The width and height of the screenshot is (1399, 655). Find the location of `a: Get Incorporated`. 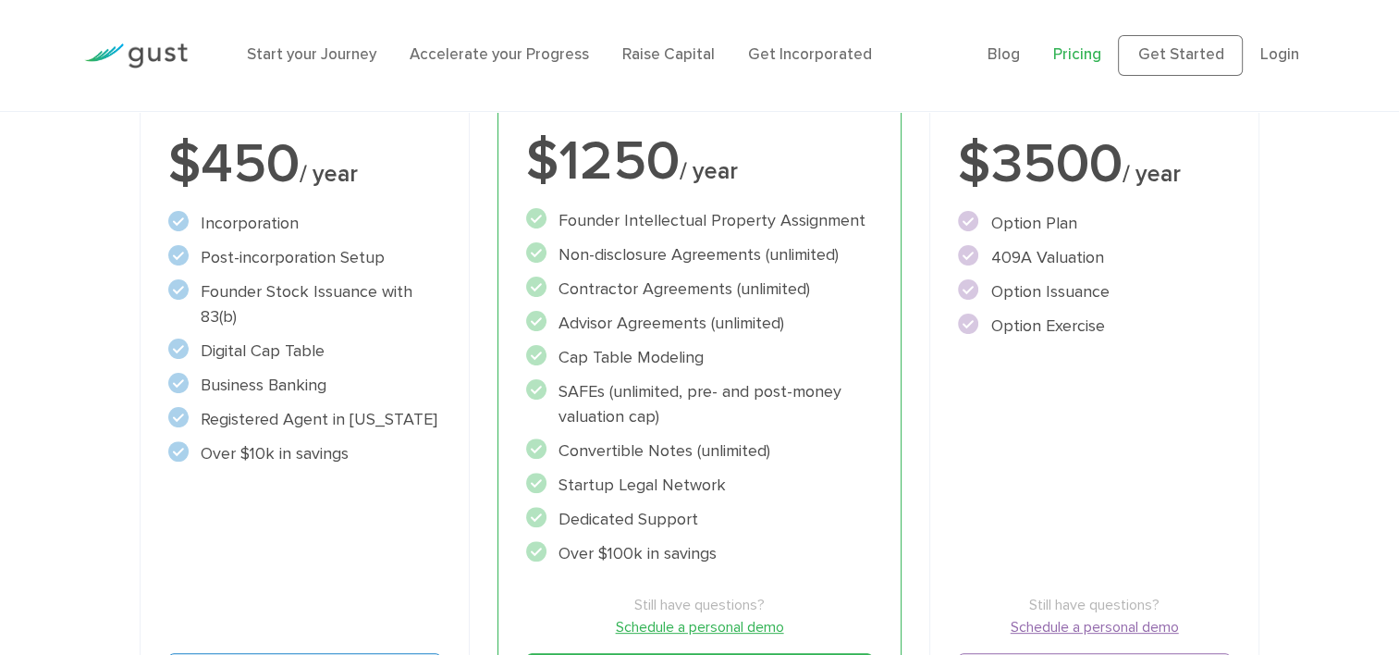

a: Get Incorporated is located at coordinates (810, 55).